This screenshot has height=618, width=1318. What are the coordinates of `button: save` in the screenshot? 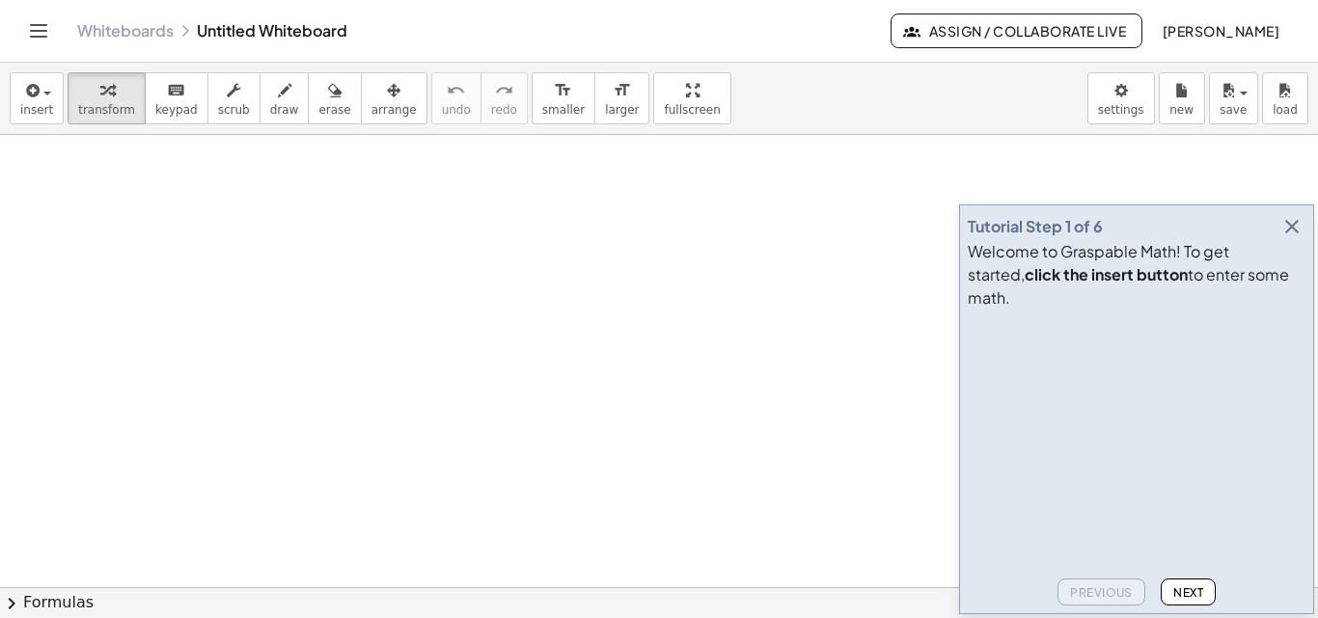 It's located at (1233, 98).